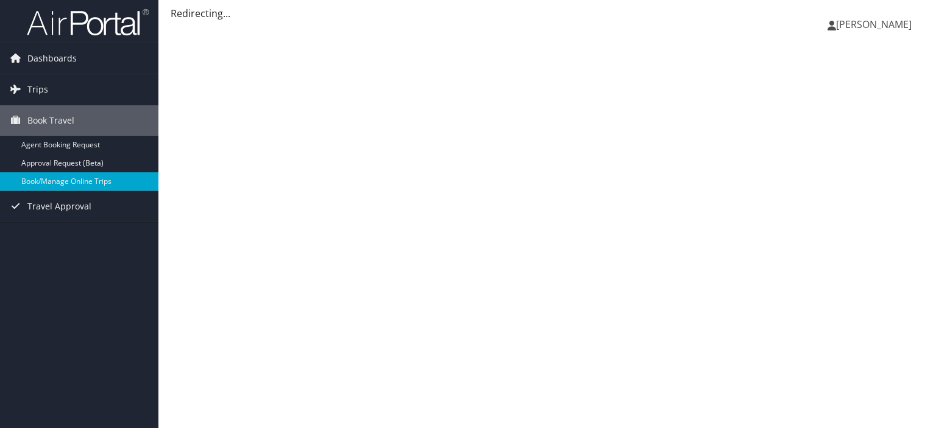 This screenshot has height=428, width=936. What do you see at coordinates (52, 59) in the screenshot?
I see `span: Dashboards` at bounding box center [52, 59].